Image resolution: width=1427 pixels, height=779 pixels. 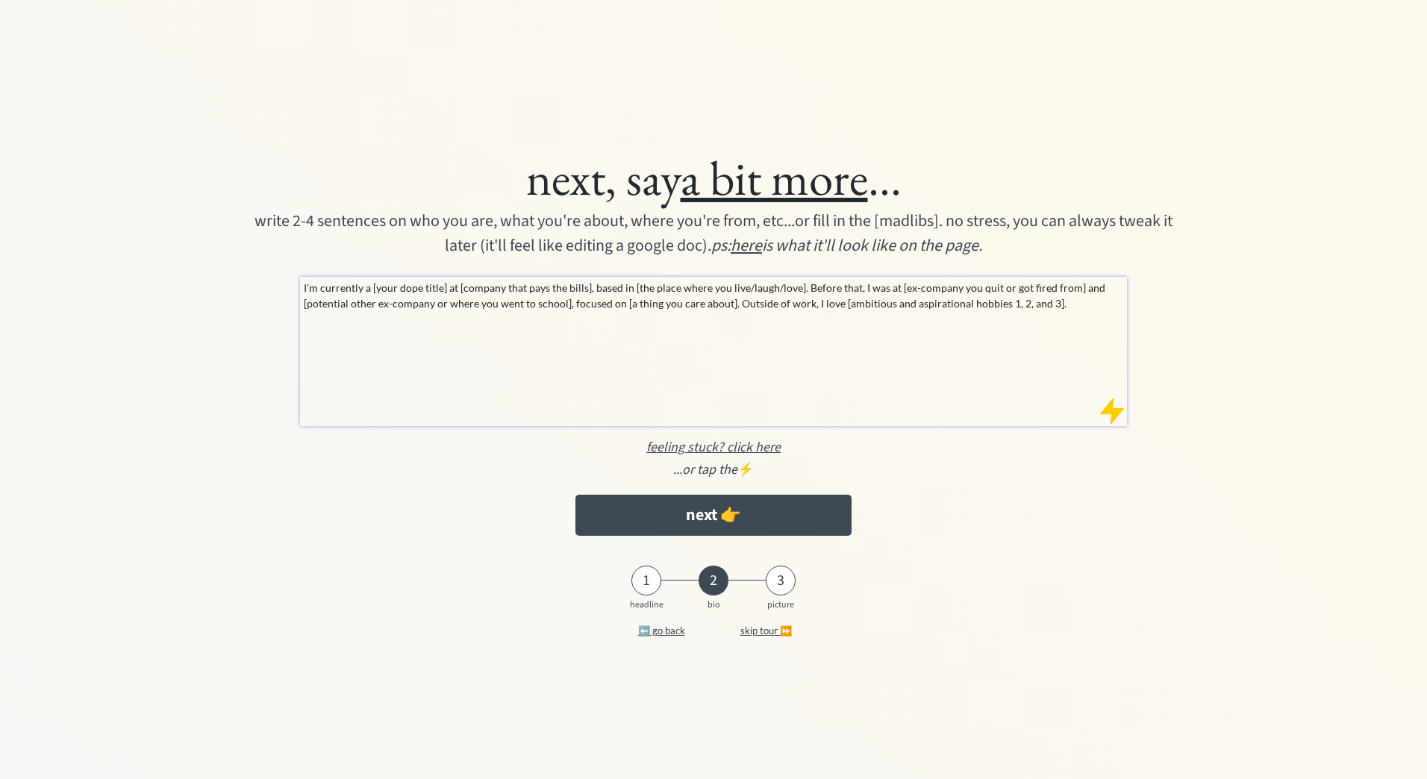 I want to click on button: ⬅️ go back, so click(x=661, y=632).